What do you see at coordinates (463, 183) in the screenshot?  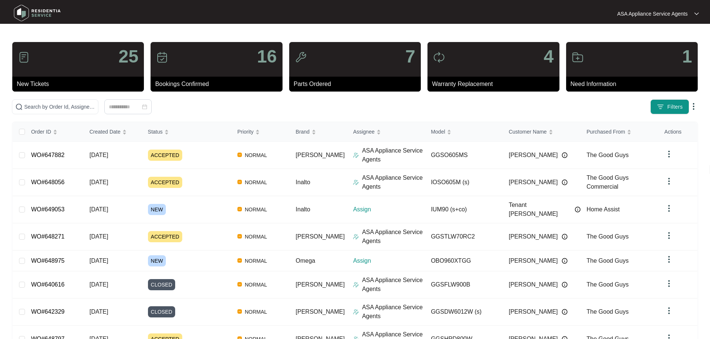 I see `td: IOSO605M (s)` at bounding box center [463, 183].